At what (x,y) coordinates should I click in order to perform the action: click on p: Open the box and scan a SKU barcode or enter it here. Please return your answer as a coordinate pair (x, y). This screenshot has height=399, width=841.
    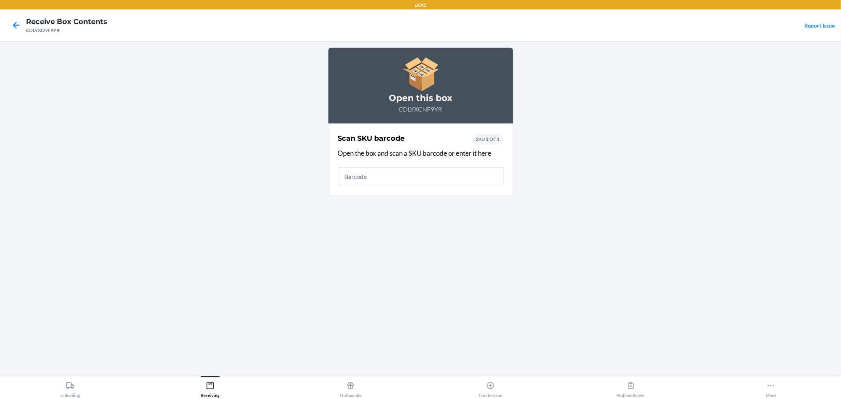
    Looking at the image, I should click on (421, 153).